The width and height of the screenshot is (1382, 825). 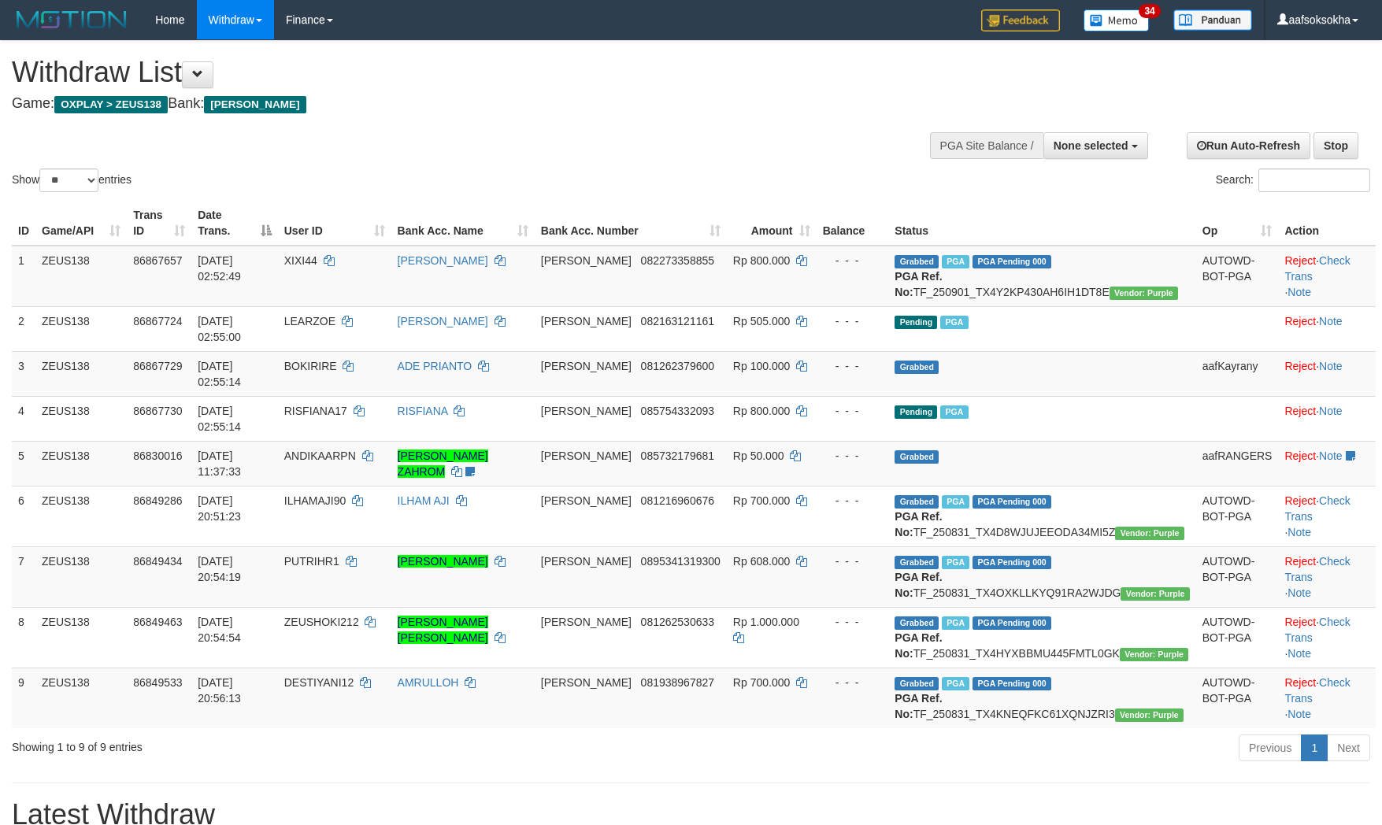 I want to click on span: 86867657, so click(x=157, y=261).